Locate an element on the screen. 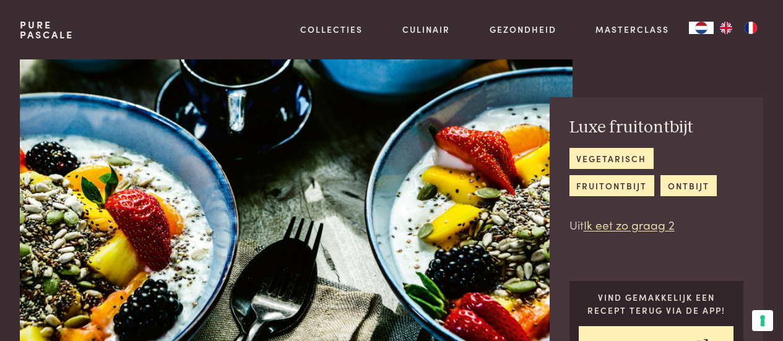  aside: Language selected: Nederlands is located at coordinates (726, 28).